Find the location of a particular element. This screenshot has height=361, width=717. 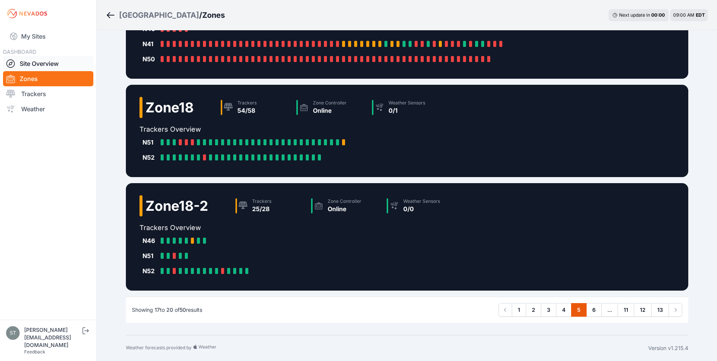

a: Zones is located at coordinates (48, 79).